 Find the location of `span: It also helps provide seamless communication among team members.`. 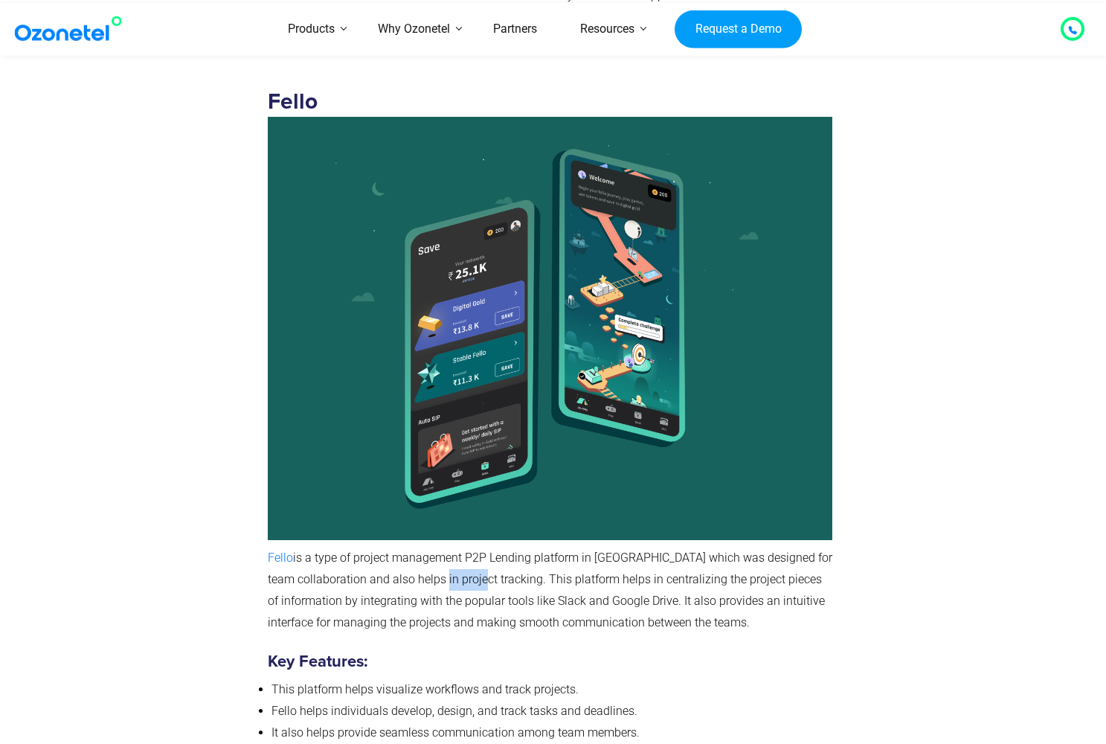

span: It also helps provide seamless communication among team members. is located at coordinates (455, 732).